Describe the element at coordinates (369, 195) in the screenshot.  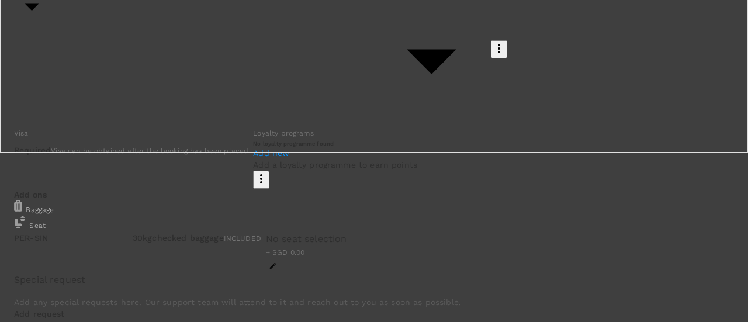
I see `p: Add ons` at that location.